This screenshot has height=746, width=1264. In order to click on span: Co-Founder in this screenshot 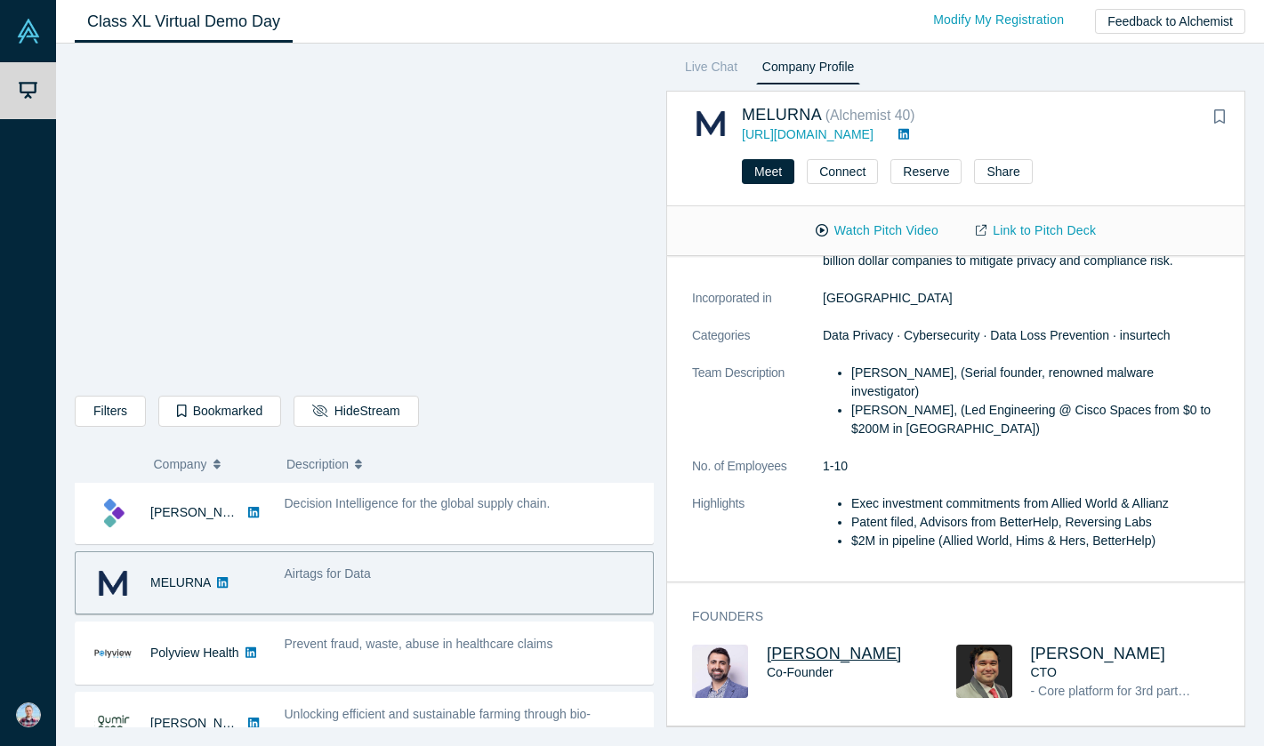, I will do `click(799, 672)`.